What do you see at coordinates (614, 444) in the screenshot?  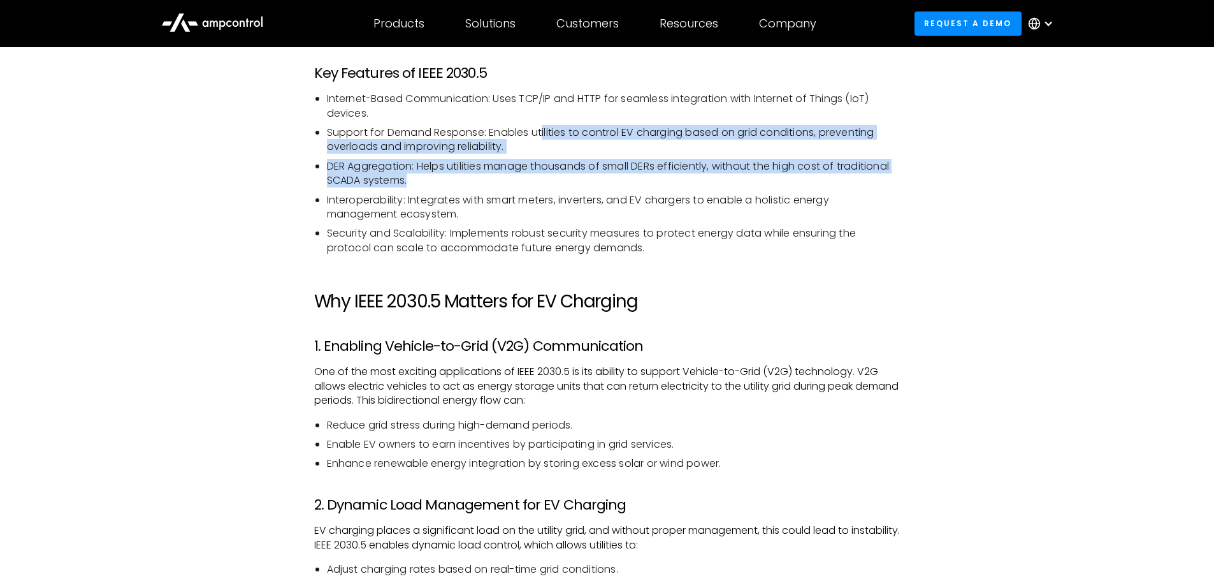 I see `li: Enable EV owners to earn incentives by participating in grid services.` at bounding box center [614, 444].